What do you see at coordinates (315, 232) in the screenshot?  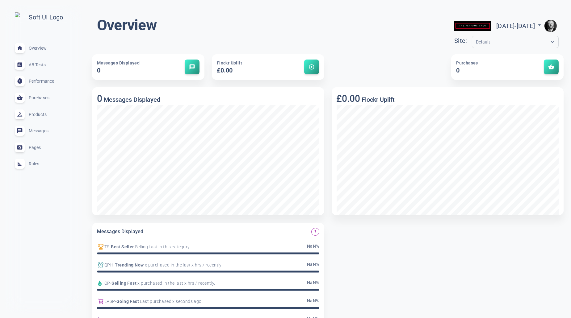 I see `span: question_mark` at bounding box center [315, 232].